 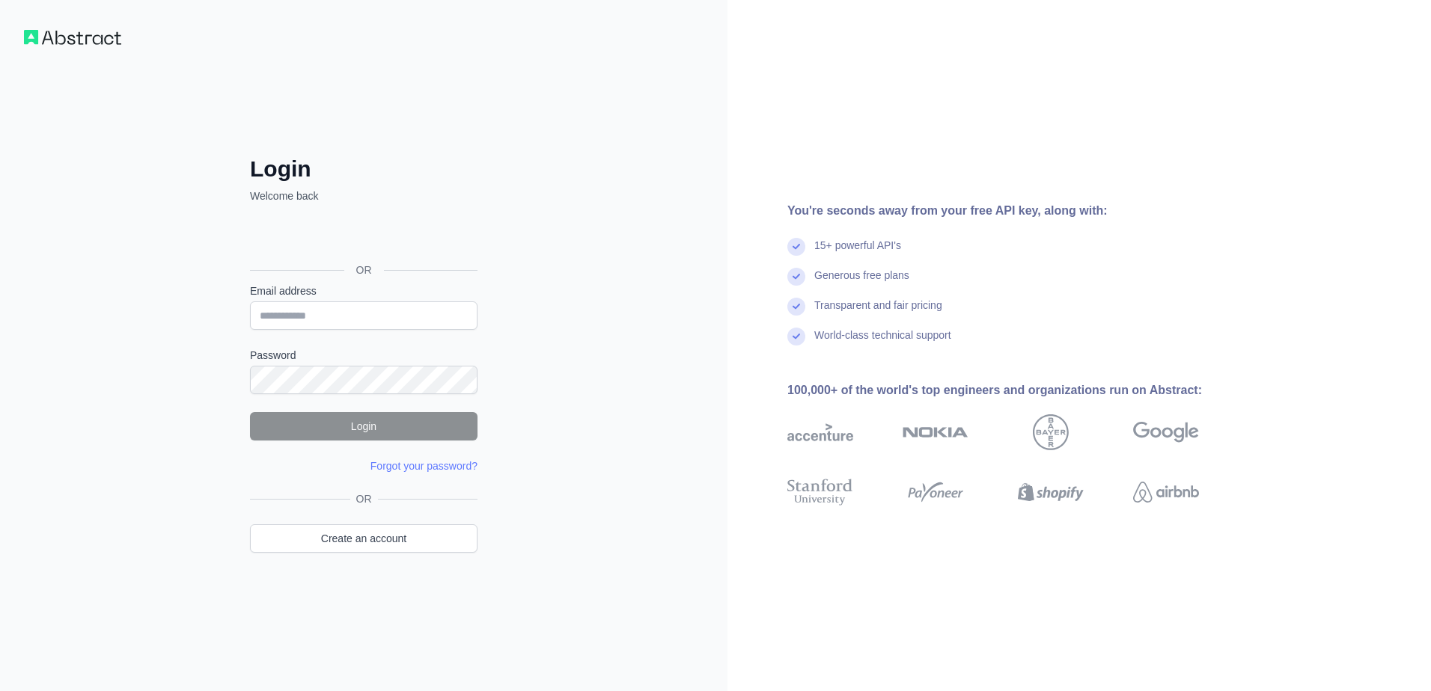 I want to click on a: Forgot your password?, so click(x=423, y=466).